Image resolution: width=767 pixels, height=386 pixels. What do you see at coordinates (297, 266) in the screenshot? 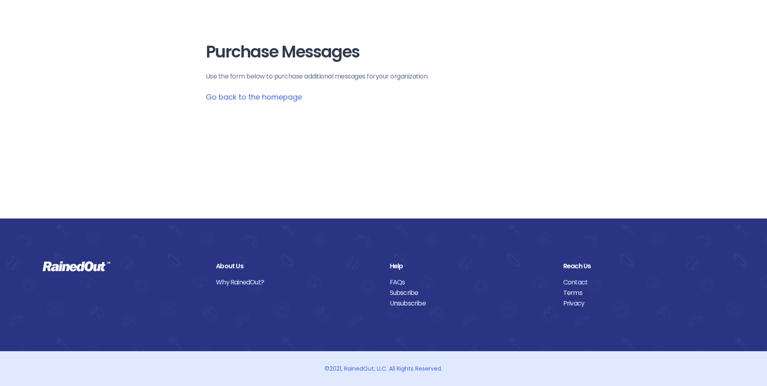
I see `div: About Us` at bounding box center [297, 266].